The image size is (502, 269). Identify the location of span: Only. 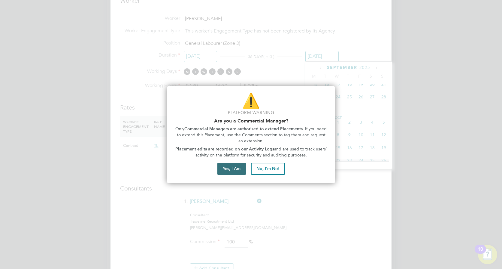
(180, 129).